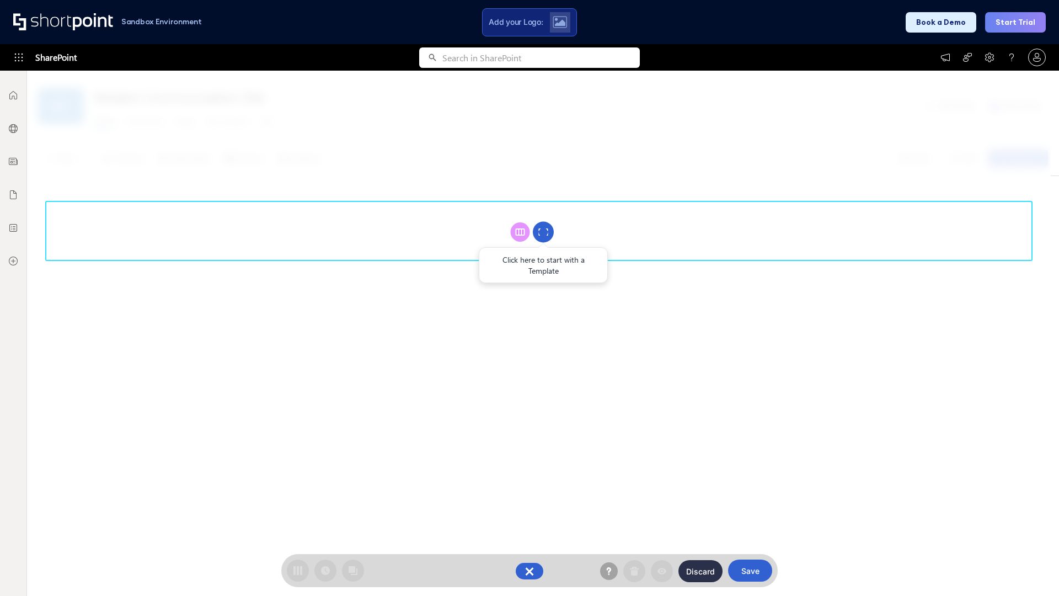 The height and width of the screenshot is (596, 1059). What do you see at coordinates (541, 57) in the screenshot?
I see `input: Search in SharePoint` at bounding box center [541, 57].